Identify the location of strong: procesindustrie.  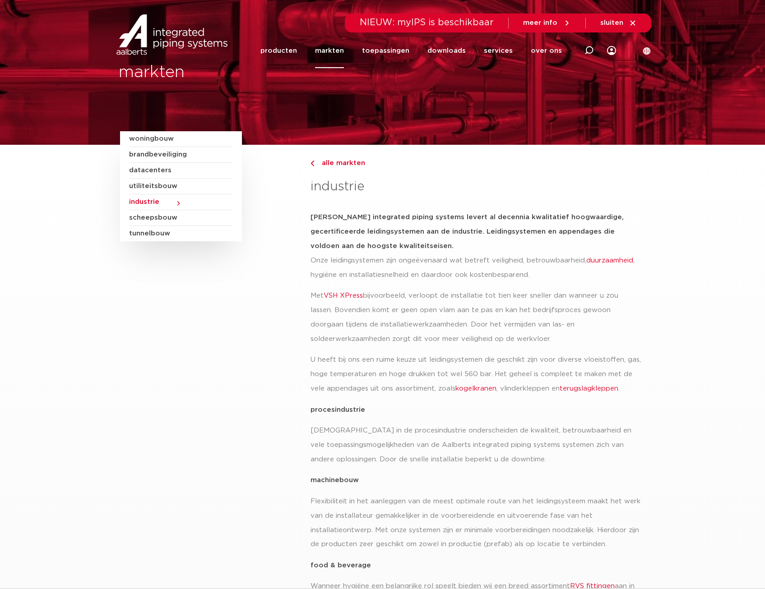
(338, 410).